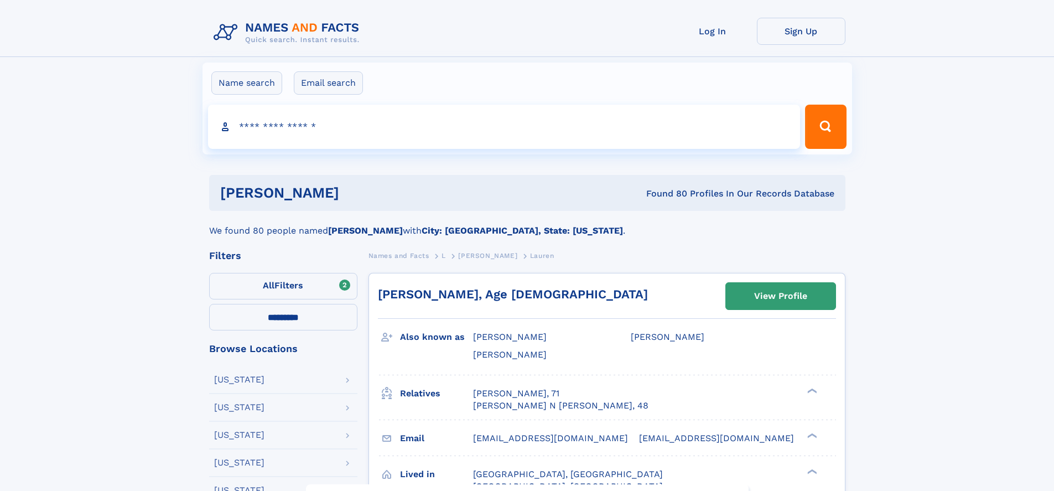 Image resolution: width=1054 pixels, height=491 pixels. I want to click on div: We found 80 people named with ., so click(527, 224).